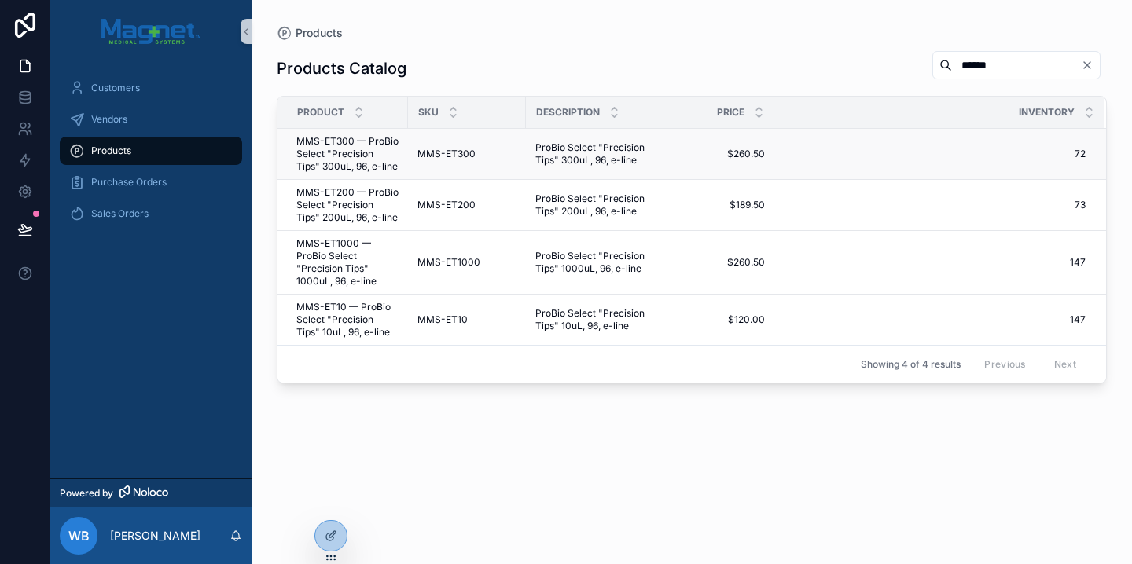  Describe the element at coordinates (446, 205) in the screenshot. I see `span: MMS-ET200` at that location.